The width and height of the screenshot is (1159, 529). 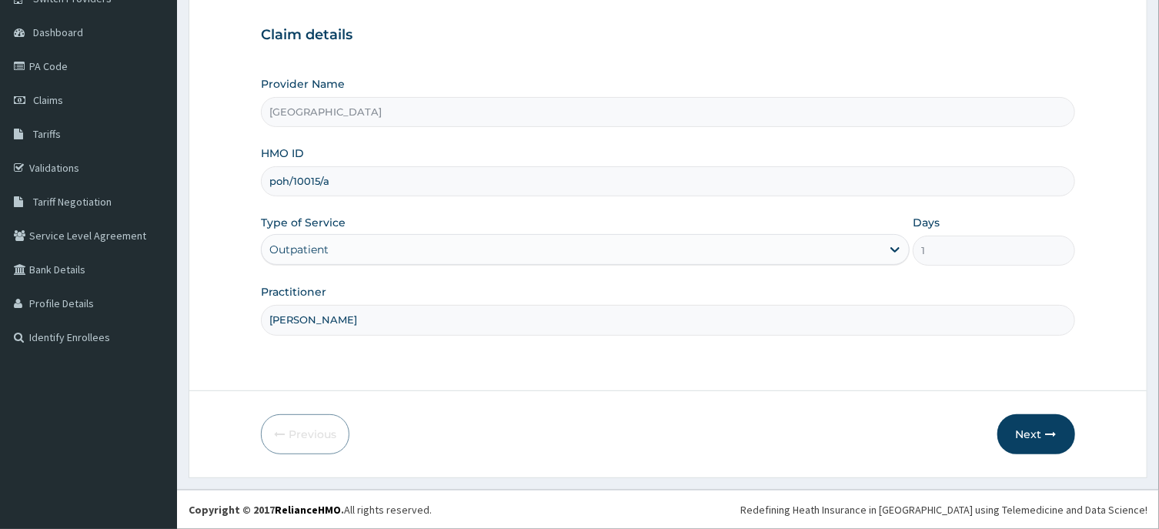 What do you see at coordinates (58, 32) in the screenshot?
I see `span: Dashboard` at bounding box center [58, 32].